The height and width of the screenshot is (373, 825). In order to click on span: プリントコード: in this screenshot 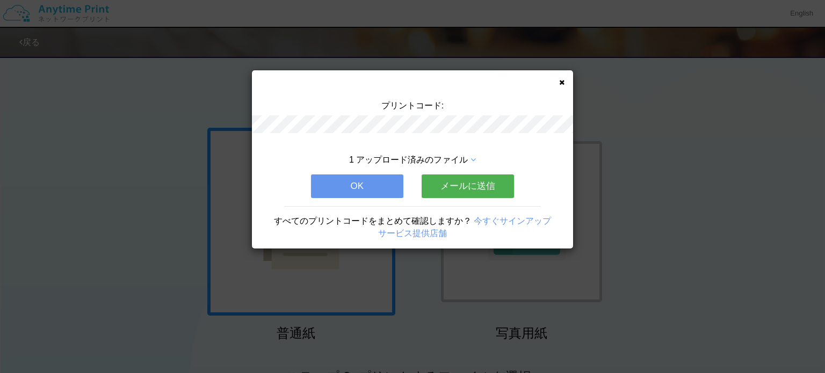, I will do `click(413, 105)`.